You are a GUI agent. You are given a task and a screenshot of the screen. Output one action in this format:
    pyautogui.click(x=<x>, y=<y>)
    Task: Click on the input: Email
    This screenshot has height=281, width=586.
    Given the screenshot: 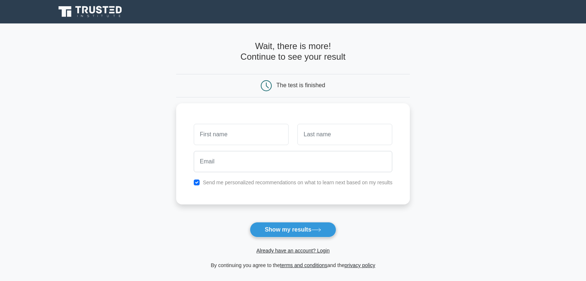 What is the action you would take?
    pyautogui.click(x=293, y=162)
    